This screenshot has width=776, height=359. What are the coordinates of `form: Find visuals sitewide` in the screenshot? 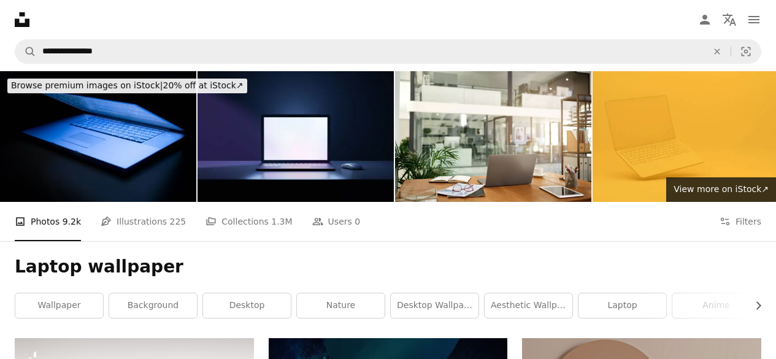 It's located at (388, 52).